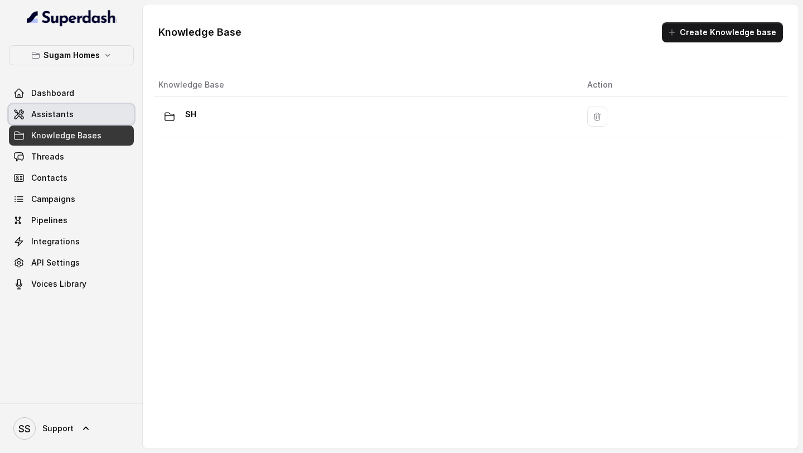 The image size is (803, 453). Describe the element at coordinates (52, 93) in the screenshot. I see `span: Dashboard` at that location.